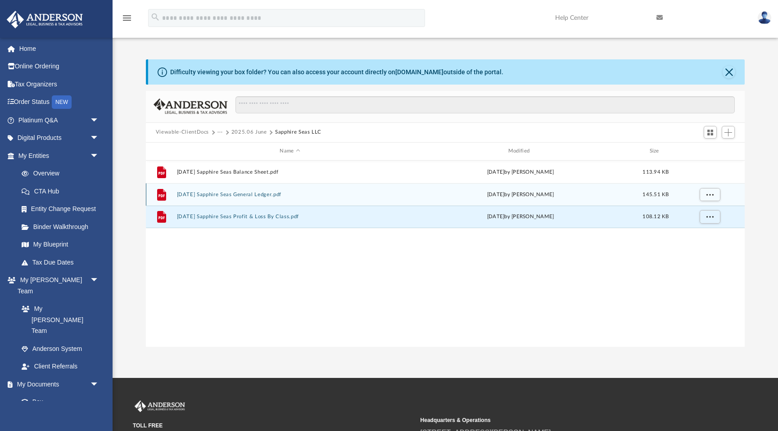 This screenshot has height=431, width=778. I want to click on a: Tax Due Dates, so click(63, 262).